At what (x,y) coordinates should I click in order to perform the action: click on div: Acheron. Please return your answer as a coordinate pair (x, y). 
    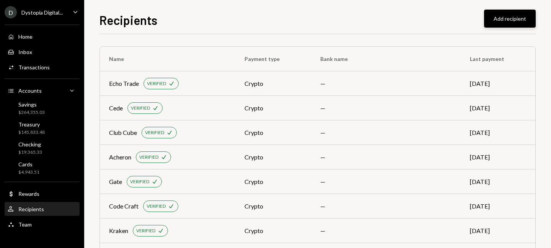
    Looking at the image, I should click on (120, 157).